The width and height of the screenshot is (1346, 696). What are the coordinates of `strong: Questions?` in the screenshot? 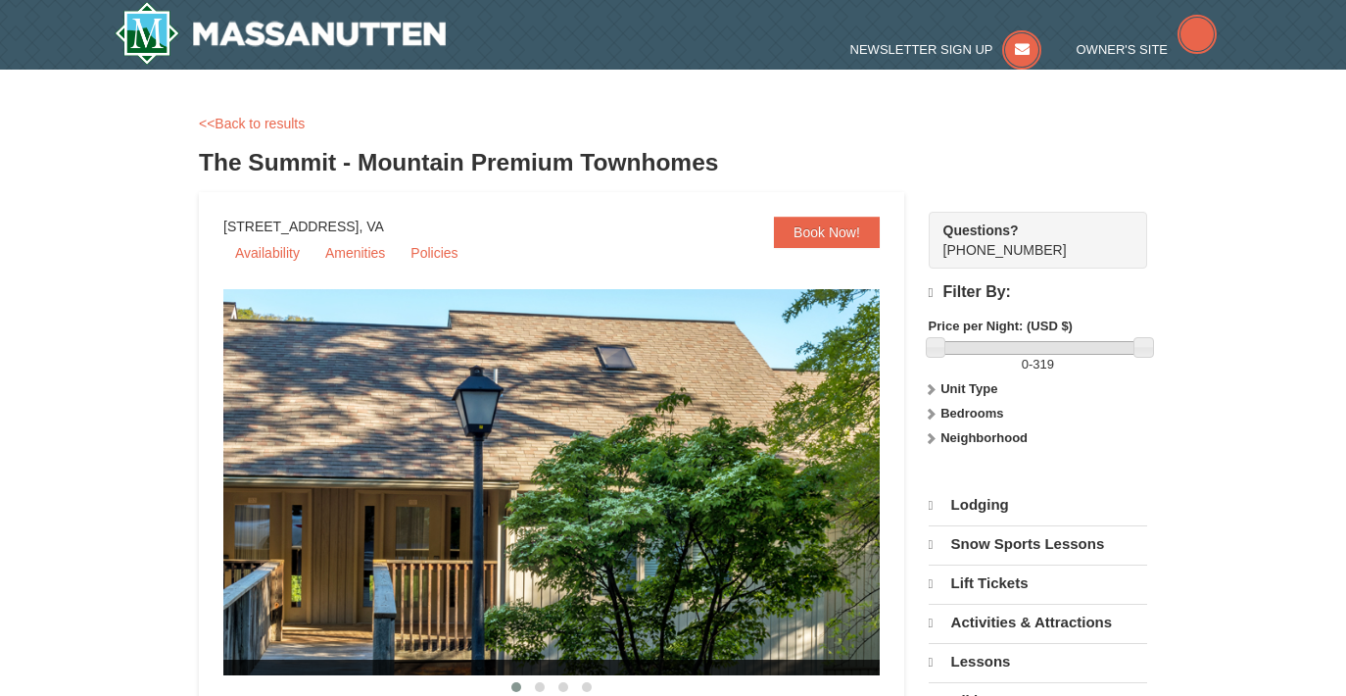 It's located at (981, 230).